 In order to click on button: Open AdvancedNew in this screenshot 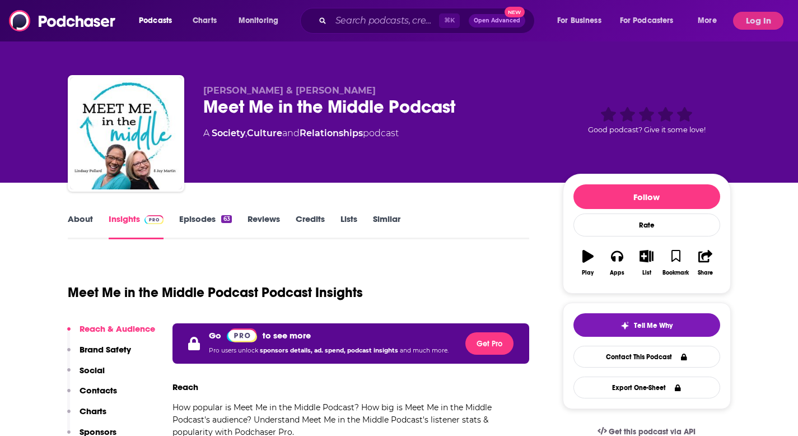, I will do `click(497, 21)`.